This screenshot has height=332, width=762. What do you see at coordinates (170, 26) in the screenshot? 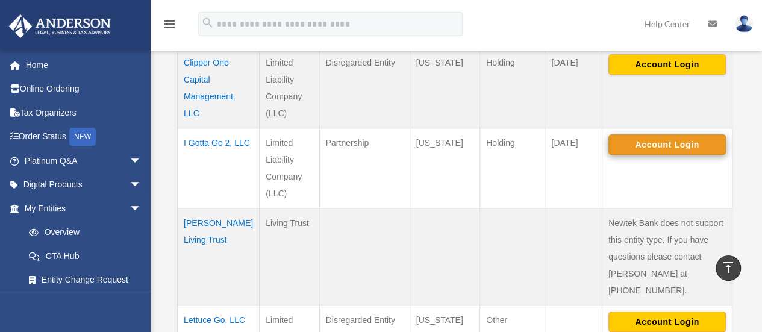
I see `a: menu` at bounding box center [170, 26].